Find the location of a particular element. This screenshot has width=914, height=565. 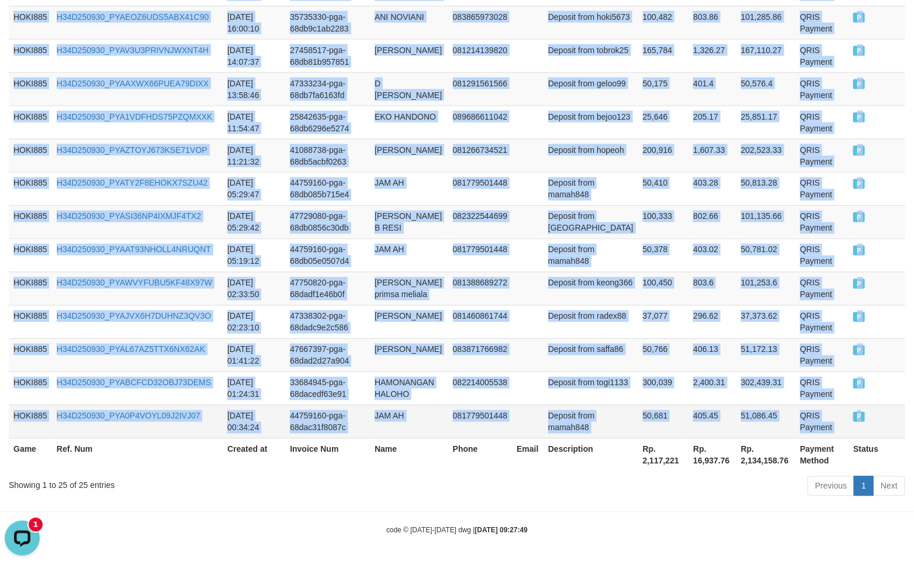

td: 47729080-pga-68db0856c30db is located at coordinates (327, 222).